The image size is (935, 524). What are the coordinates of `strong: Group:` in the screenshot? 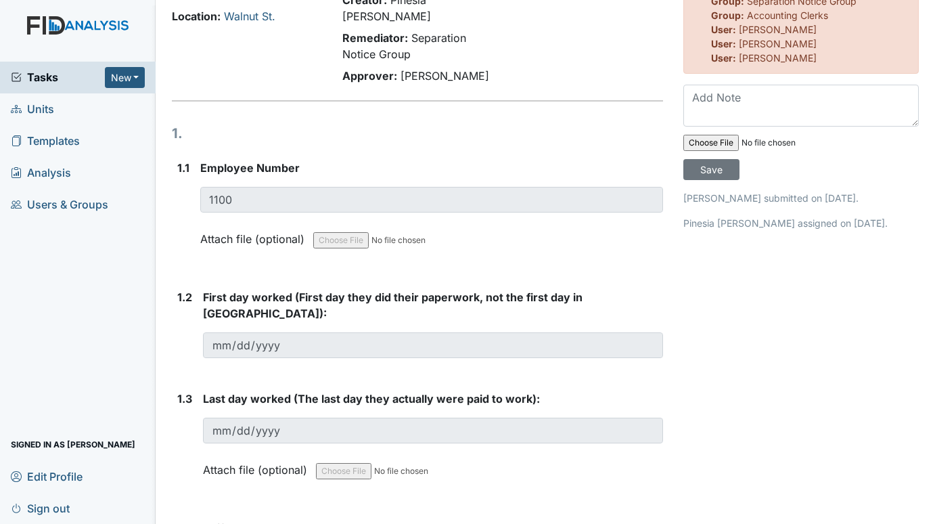 It's located at (728, 15).